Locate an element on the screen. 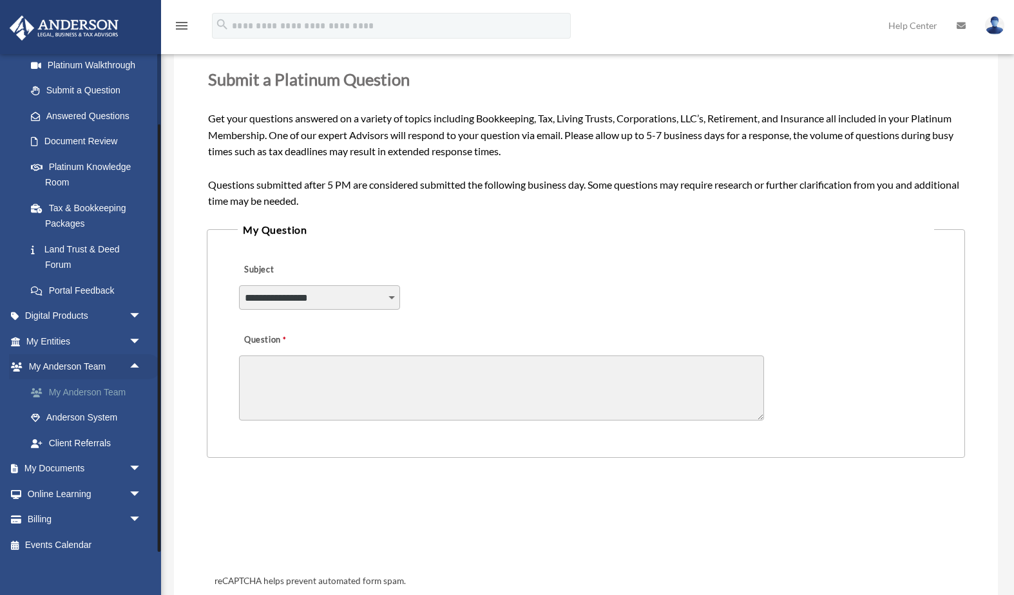 Image resolution: width=1014 pixels, height=595 pixels. a: Billingarrow_drop_down is located at coordinates (85, 520).